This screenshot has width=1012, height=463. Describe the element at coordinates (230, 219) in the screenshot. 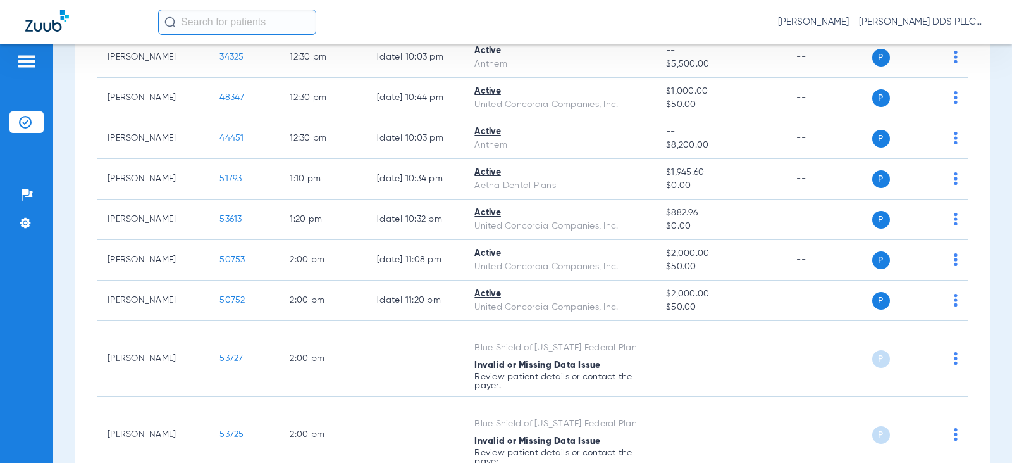

I see `span: 53613` at that location.